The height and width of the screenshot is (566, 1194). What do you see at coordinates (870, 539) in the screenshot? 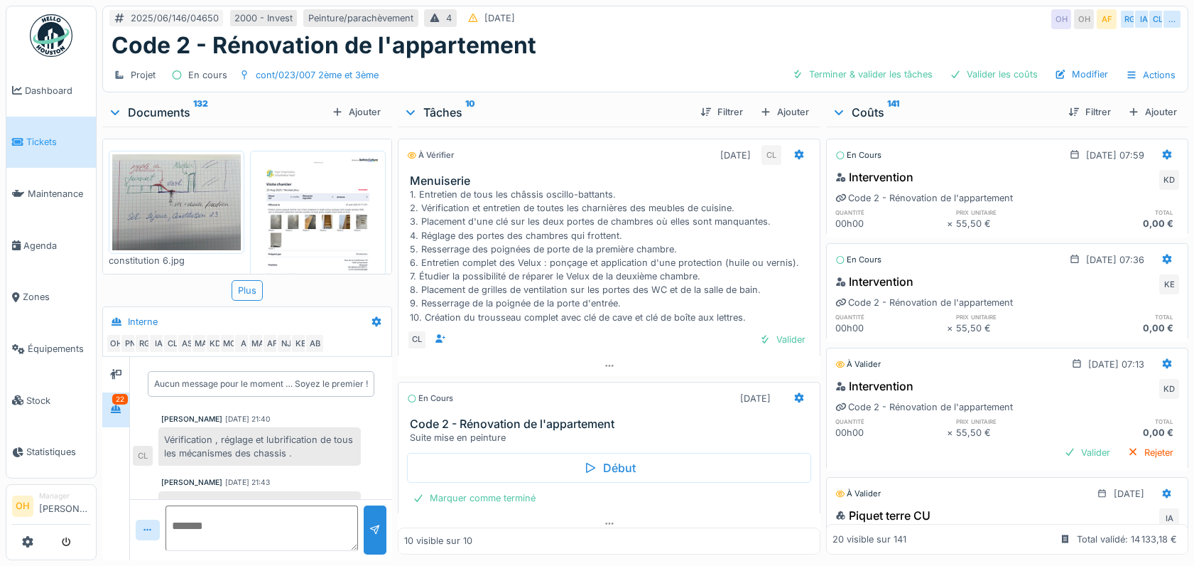
I see `div: 20 visible sur 141` at bounding box center [870, 539].